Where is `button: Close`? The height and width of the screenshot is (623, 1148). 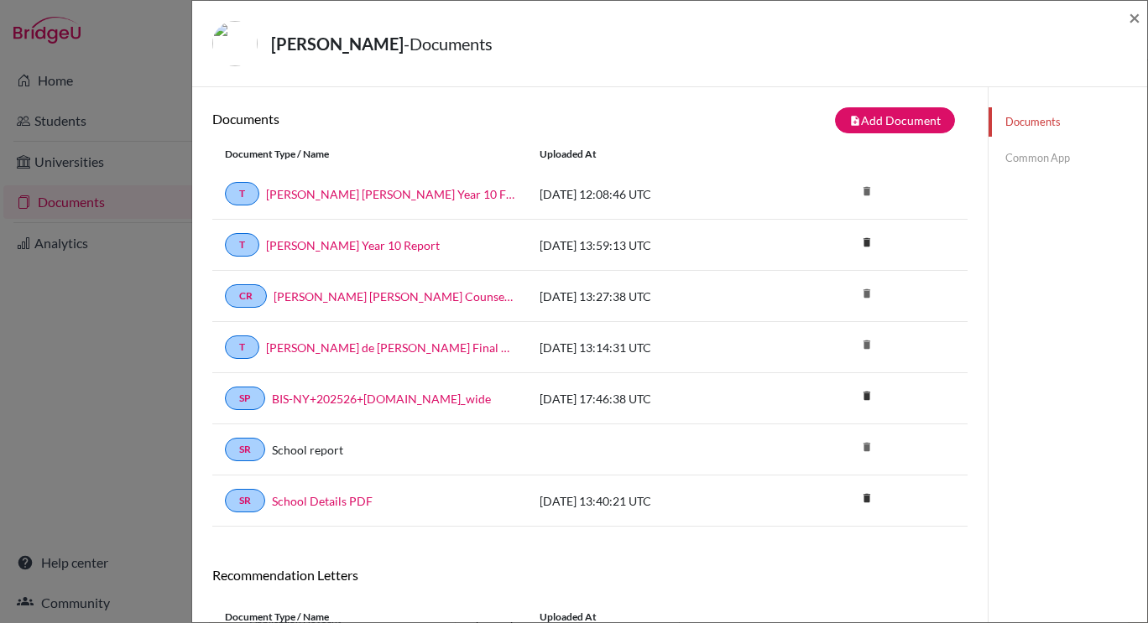 button: Close is located at coordinates (1134, 18).